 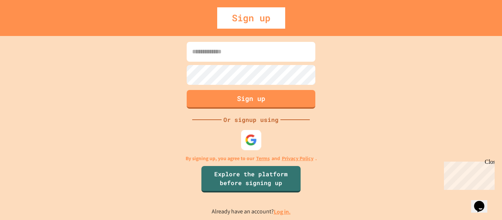 I want to click on a: Log in., so click(x=282, y=212).